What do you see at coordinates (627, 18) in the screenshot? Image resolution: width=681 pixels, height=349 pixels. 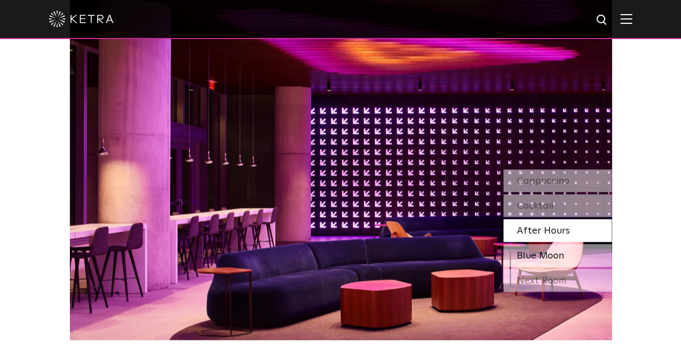 I see `img: Hamburger%20Nav.svg` at bounding box center [627, 18].